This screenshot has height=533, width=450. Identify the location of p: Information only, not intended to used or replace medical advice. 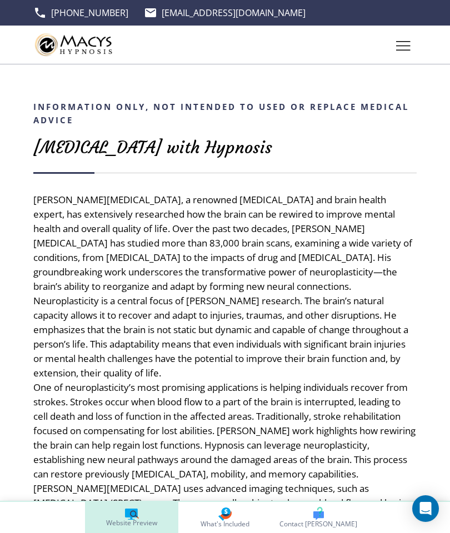
(225, 113).